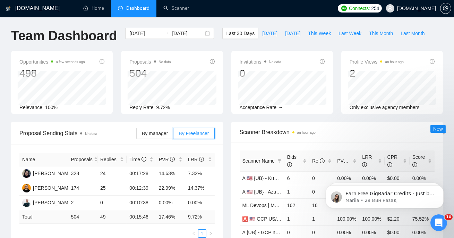  I want to click on td: 328, so click(83, 173).